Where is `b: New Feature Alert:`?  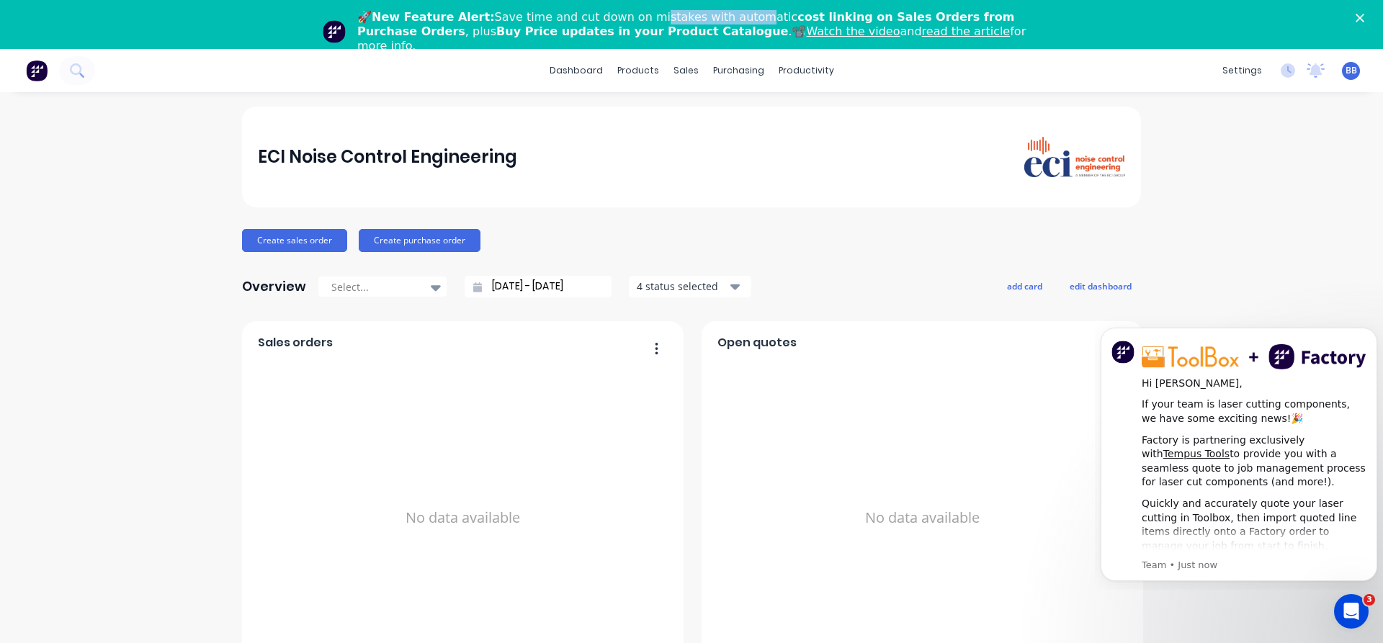
b: New Feature Alert: is located at coordinates (433, 17).